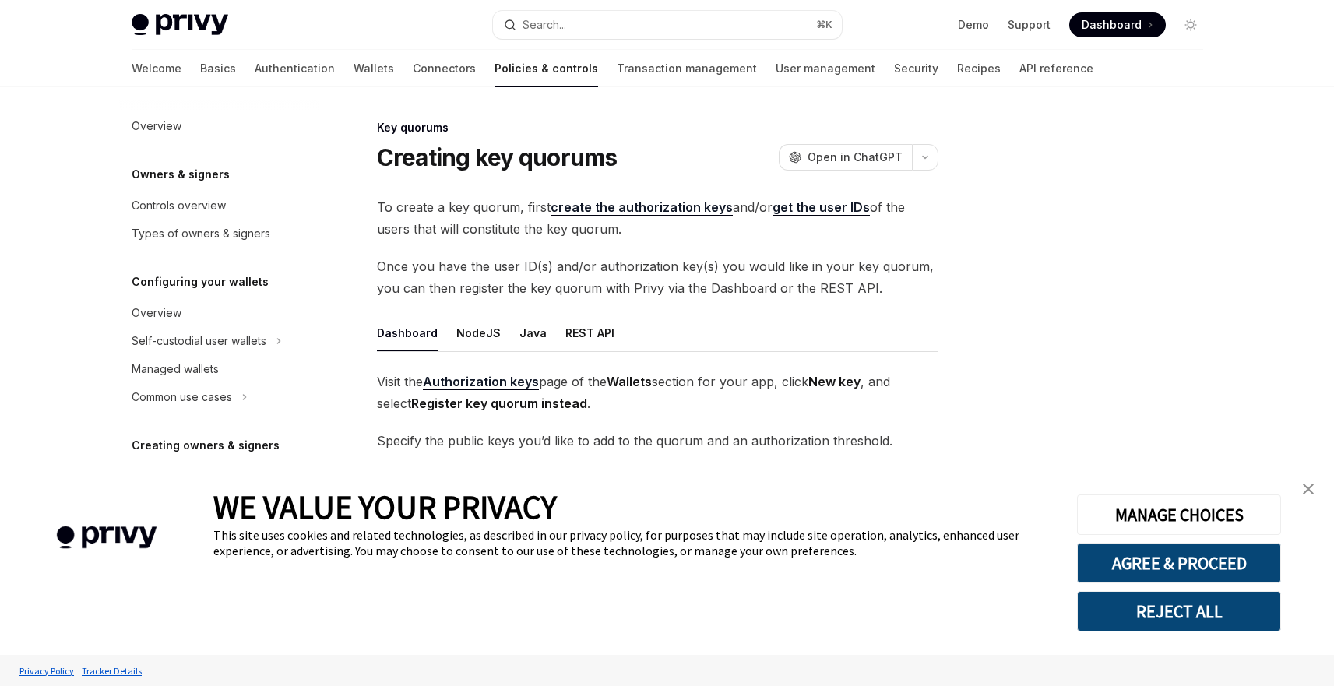 The width and height of the screenshot is (1334, 686). I want to click on div: Managed wallets, so click(175, 369).